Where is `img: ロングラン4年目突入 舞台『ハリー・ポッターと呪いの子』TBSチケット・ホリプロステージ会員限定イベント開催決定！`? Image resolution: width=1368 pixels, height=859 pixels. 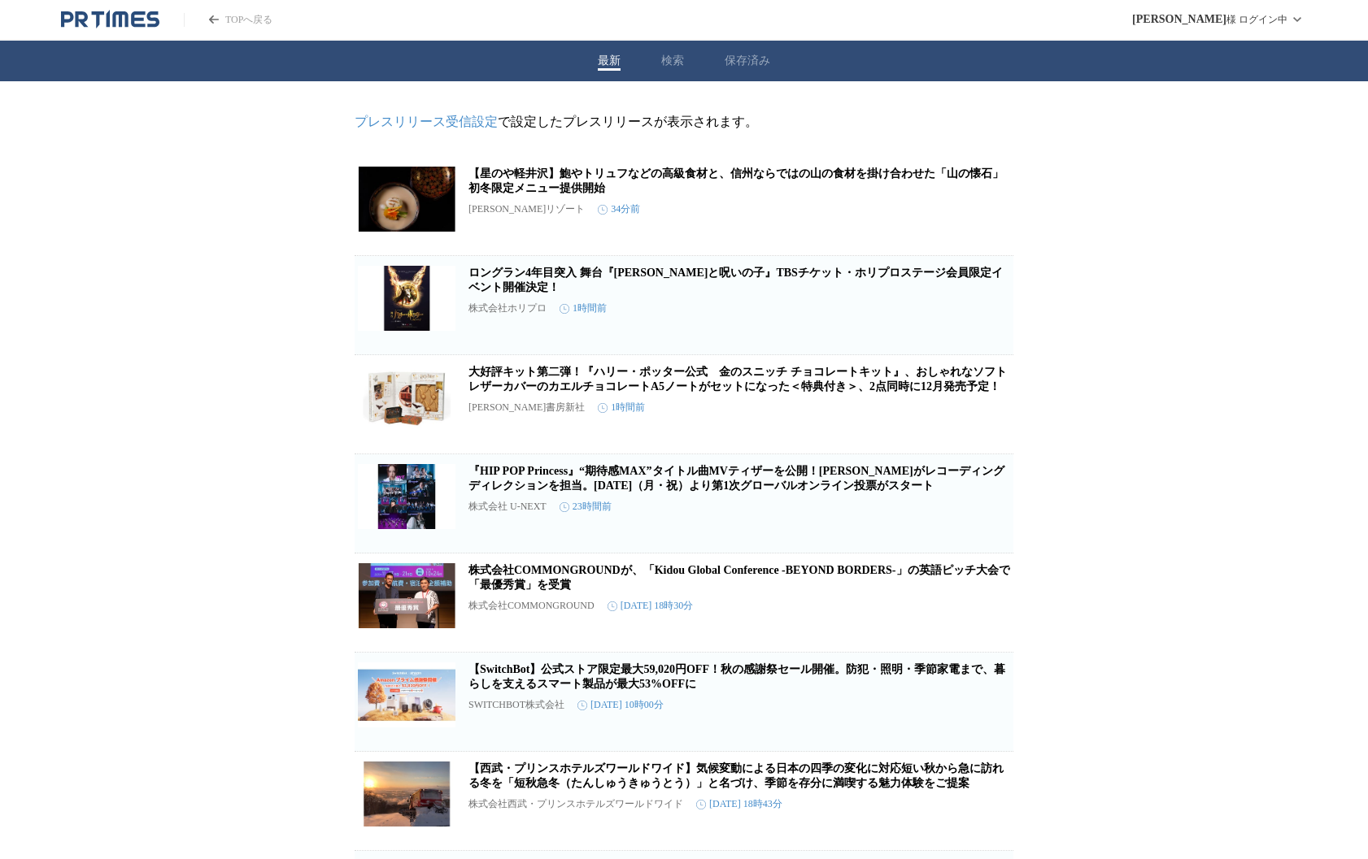
img: ロングラン4年目突入 舞台『ハリー・ポッターと呪いの子』TBSチケット・ホリプロステージ会員限定イベント開催決定！ is located at coordinates (407, 298).